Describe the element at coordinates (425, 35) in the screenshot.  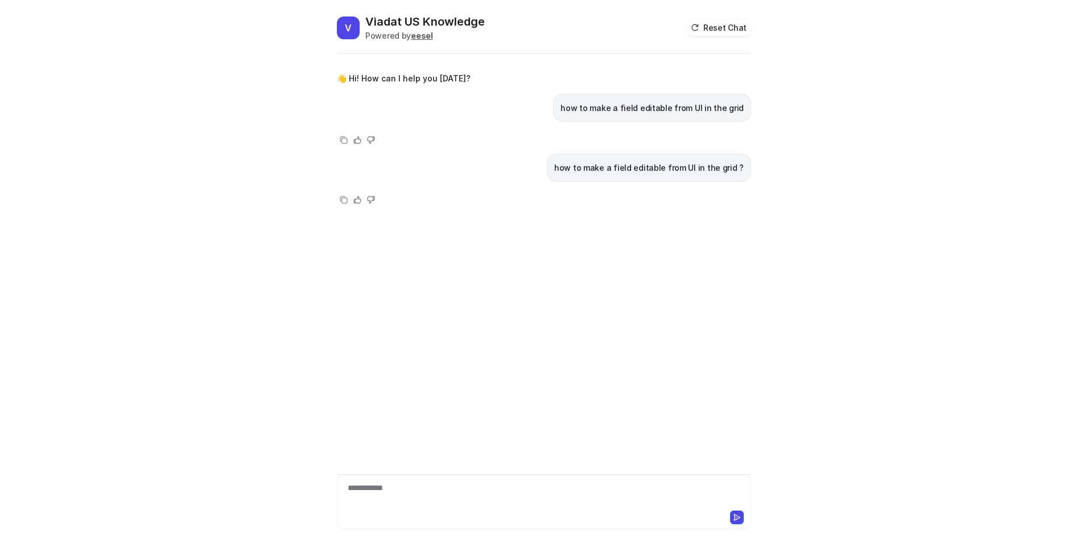
I see `div: Powered by` at that location.